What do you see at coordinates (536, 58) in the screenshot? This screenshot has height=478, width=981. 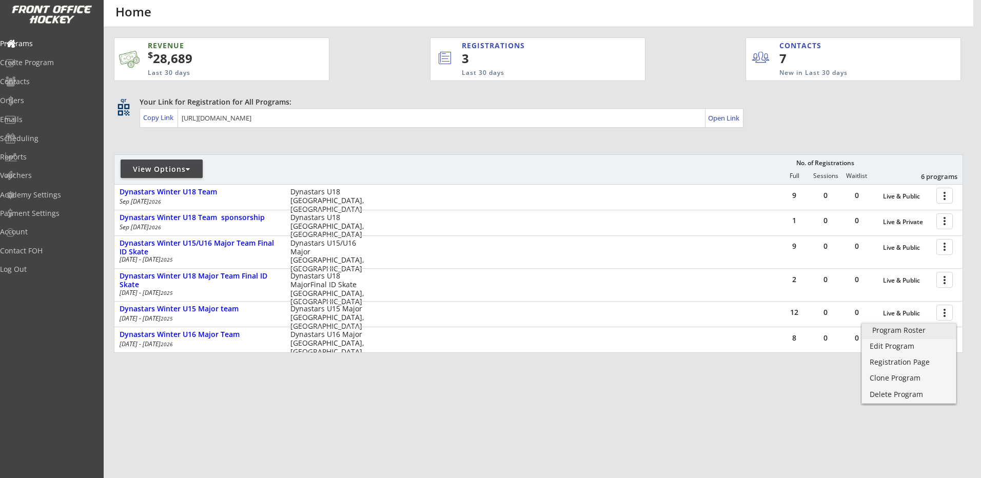 I see `div: 3` at bounding box center [536, 58].